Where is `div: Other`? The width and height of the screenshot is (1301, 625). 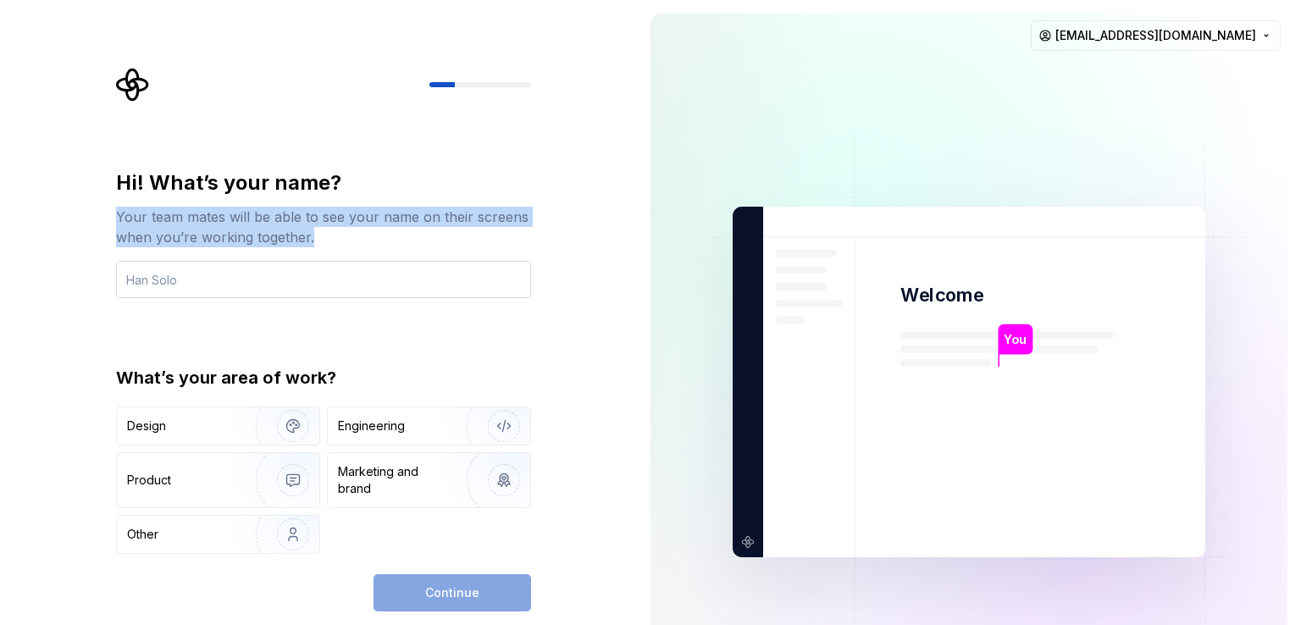 div: Other is located at coordinates (142, 534).